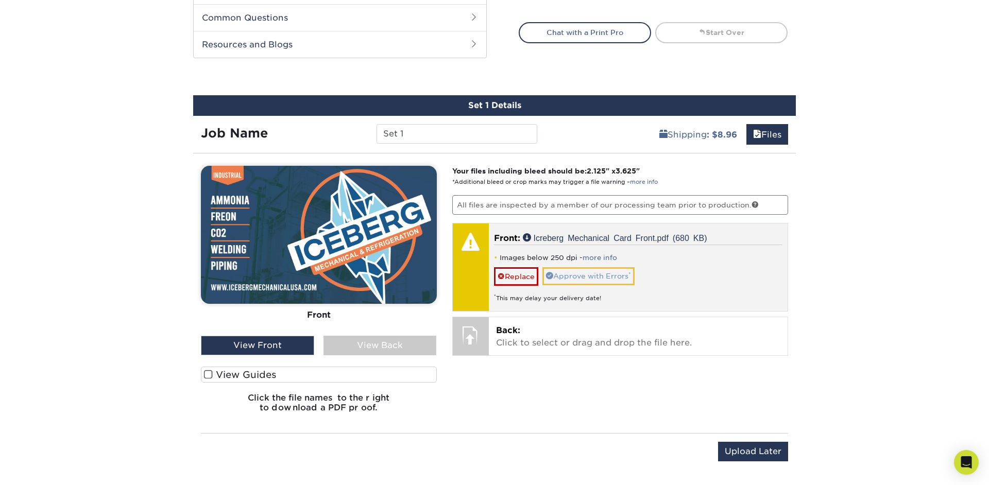  What do you see at coordinates (456, 134) in the screenshot?
I see `input: Enter a job name` at bounding box center [456, 134].